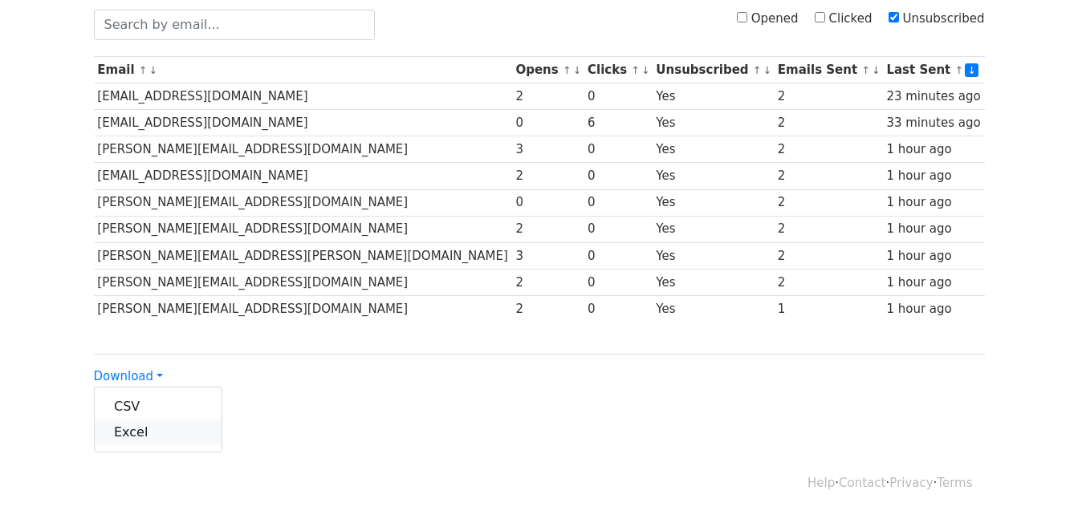 The height and width of the screenshot is (515, 1078). What do you see at coordinates (843, 18) in the screenshot?
I see `label: Clicked` at bounding box center [843, 18].